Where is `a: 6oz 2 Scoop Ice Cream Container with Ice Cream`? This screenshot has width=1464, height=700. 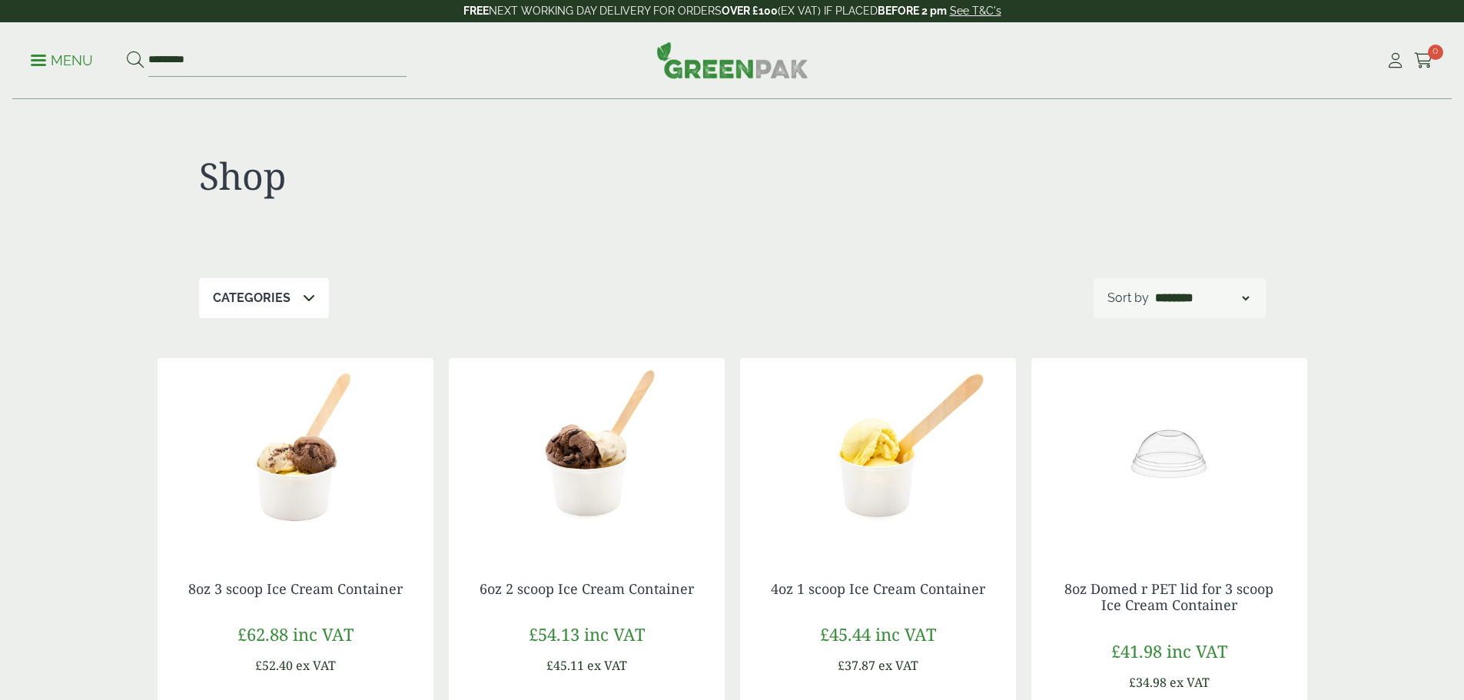
a: 6oz 2 Scoop Ice Cream Container with Ice Cream is located at coordinates (586, 454).